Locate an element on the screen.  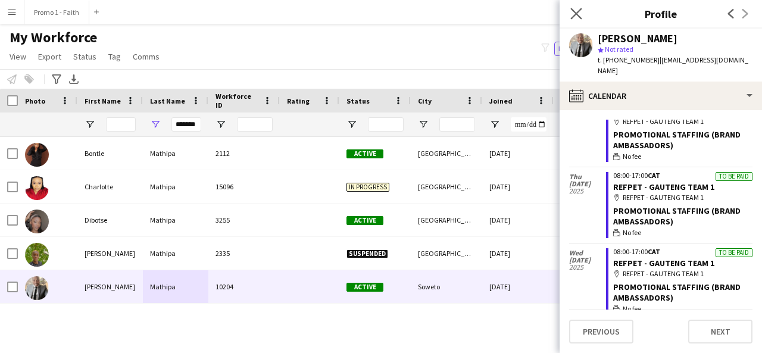
div: 10204 is located at coordinates (244, 286).